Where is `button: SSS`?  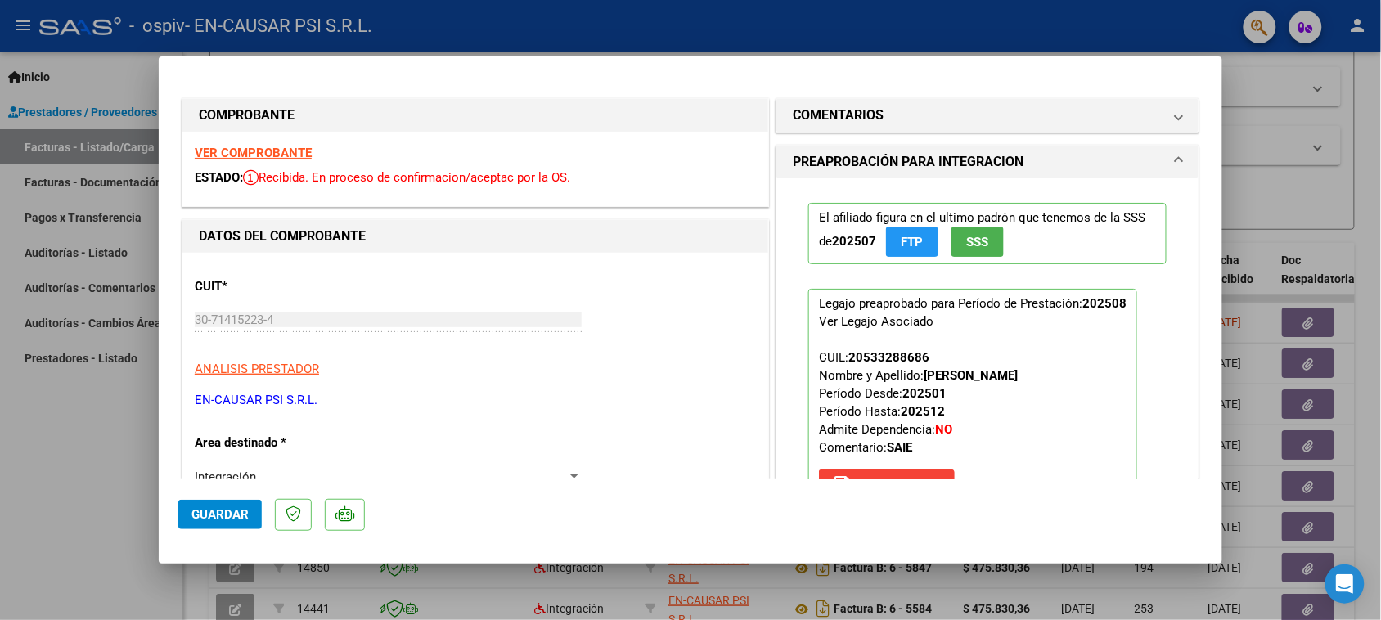 button: SSS is located at coordinates (977, 241).